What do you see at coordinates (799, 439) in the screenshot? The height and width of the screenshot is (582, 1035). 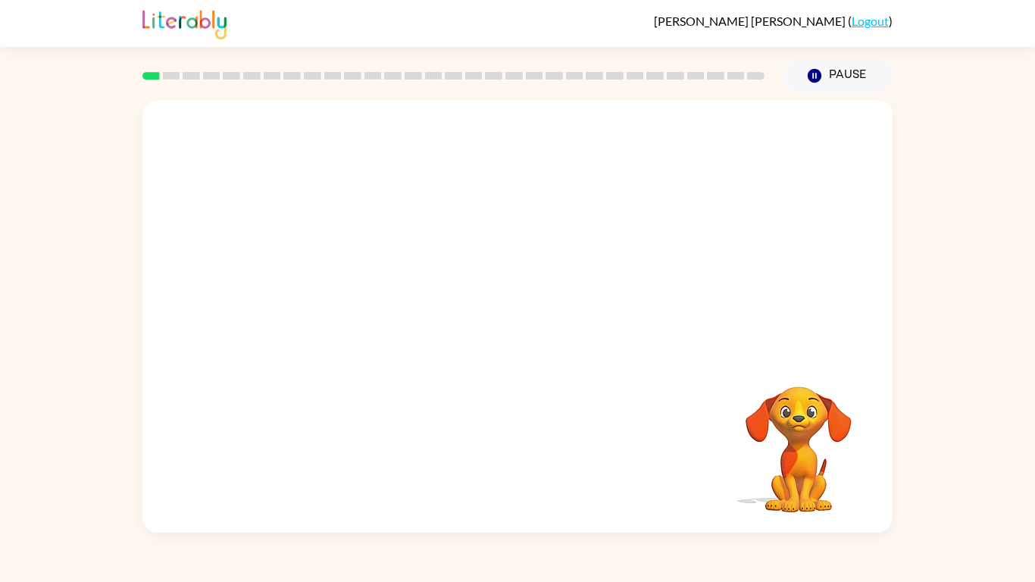 I see `video: Your browser must support playing .mp4 files to use Literably. Please try using another browser.` at bounding box center [799, 439].